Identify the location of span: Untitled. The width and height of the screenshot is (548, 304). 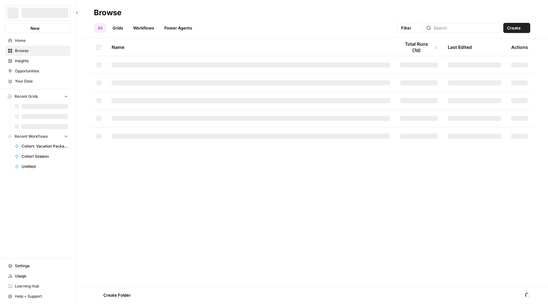
(45, 166).